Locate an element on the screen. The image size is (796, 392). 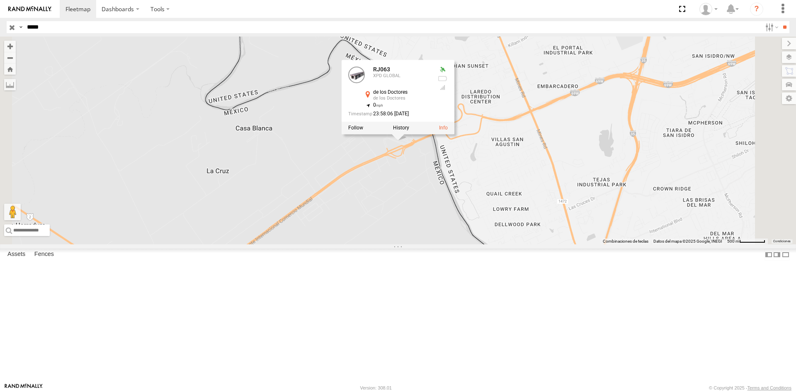
button: Zoom out is located at coordinates (10, 58).